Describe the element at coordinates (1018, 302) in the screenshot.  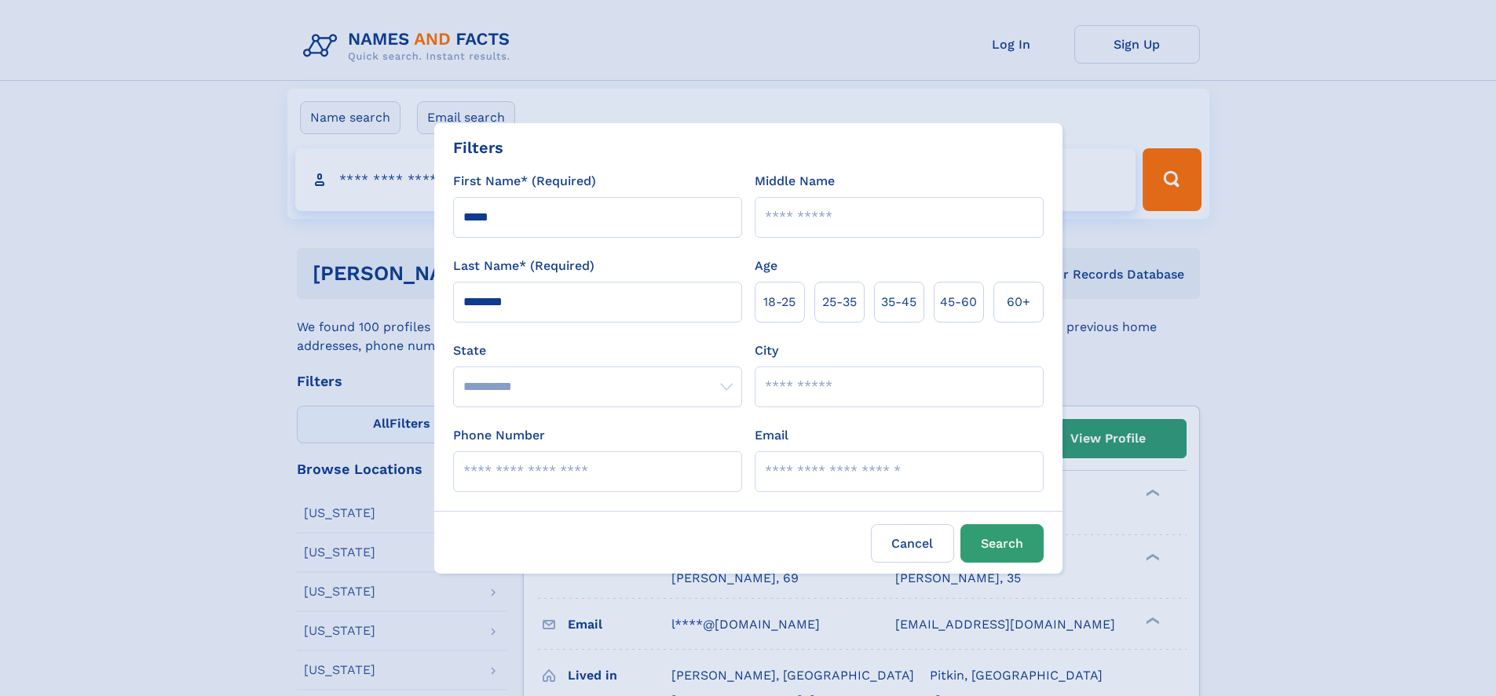
I see `span: 60+` at that location.